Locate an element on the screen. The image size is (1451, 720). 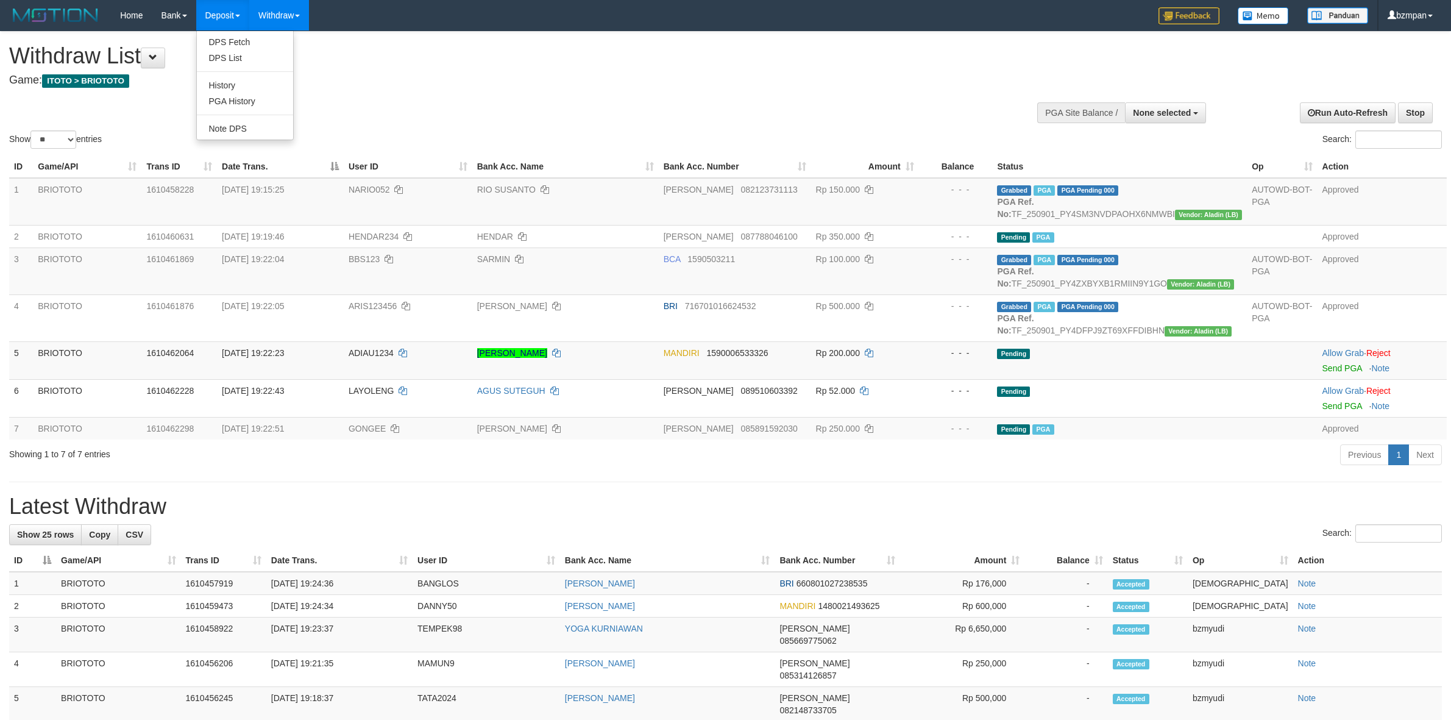
td: TF_250901_PY4SM3NVDPAOHX6NMWBI is located at coordinates (1120, 202).